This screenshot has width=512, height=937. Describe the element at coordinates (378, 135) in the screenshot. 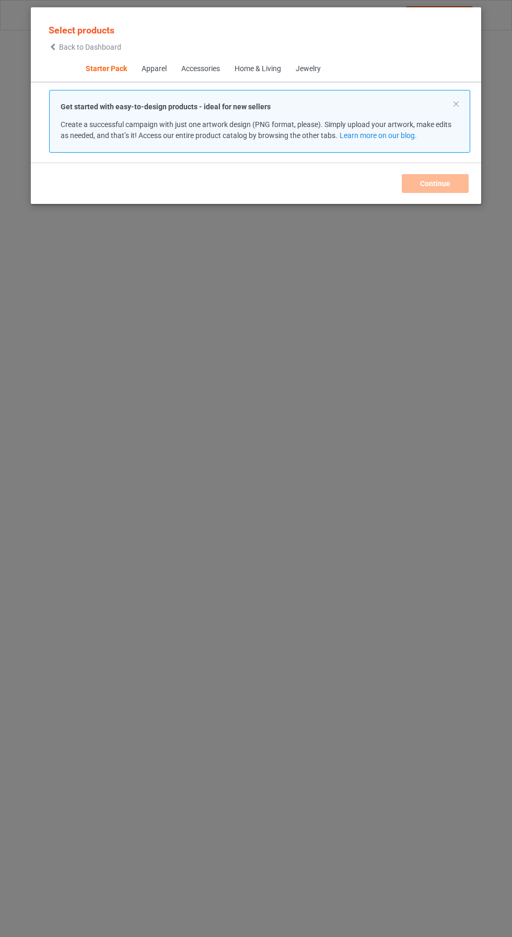

I see `a: Learn more on our blog.` at that location.